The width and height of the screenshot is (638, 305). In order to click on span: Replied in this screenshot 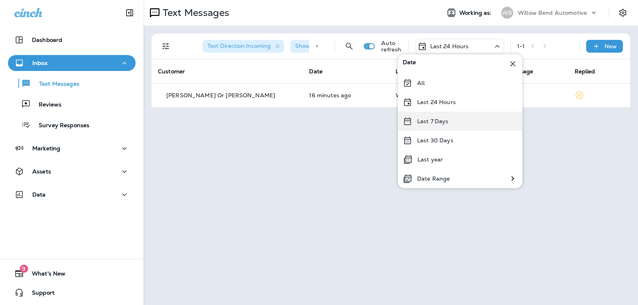, I will do `click(585, 71)`.